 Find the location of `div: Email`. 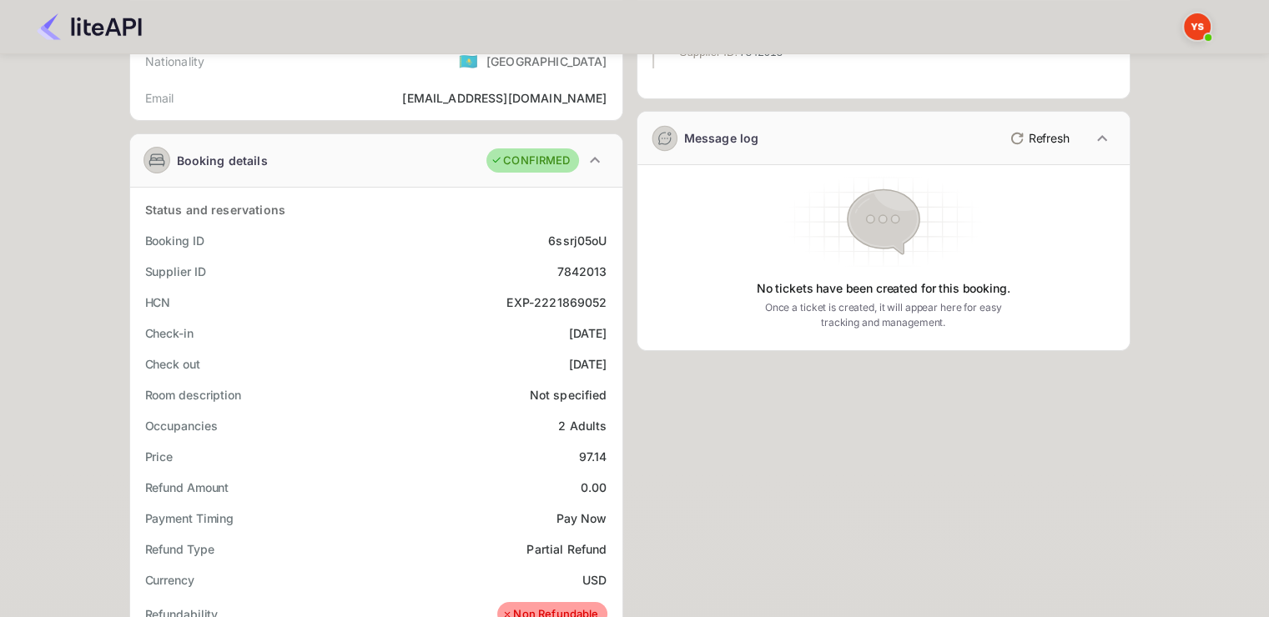

div: Email is located at coordinates (159, 98).